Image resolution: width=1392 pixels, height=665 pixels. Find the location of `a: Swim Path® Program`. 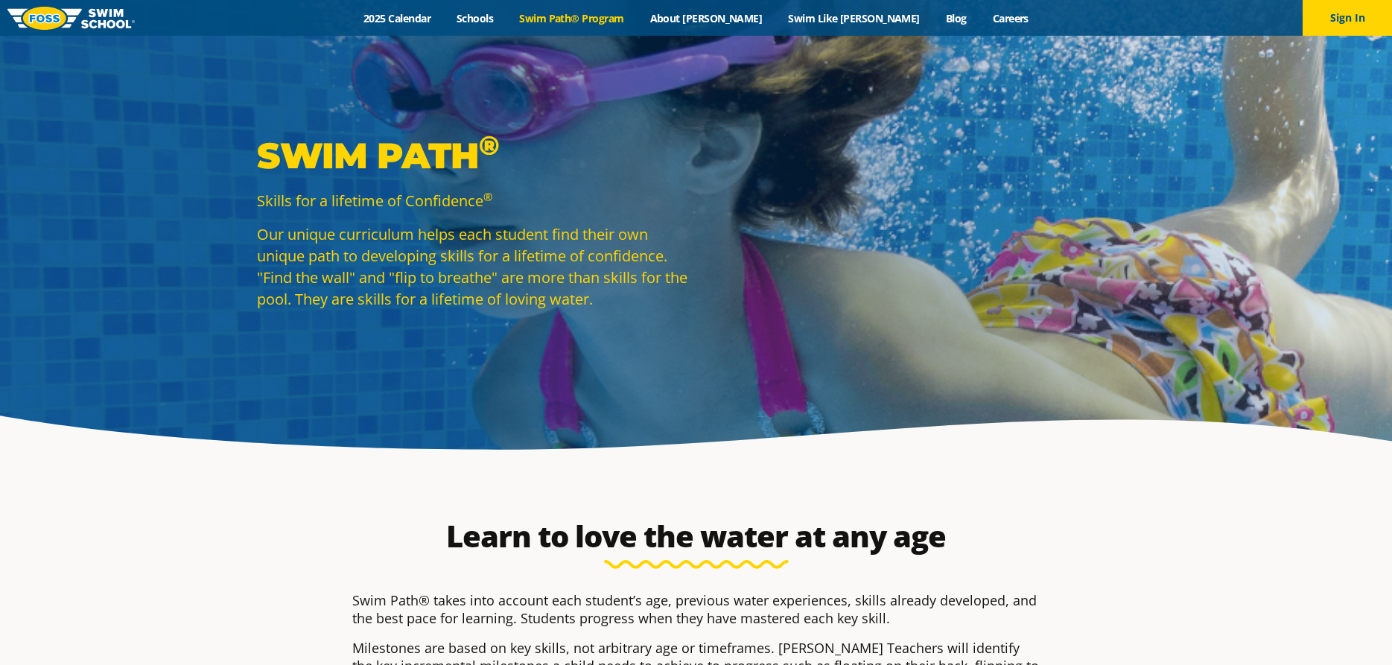

a: Swim Path® Program is located at coordinates (571, 18).